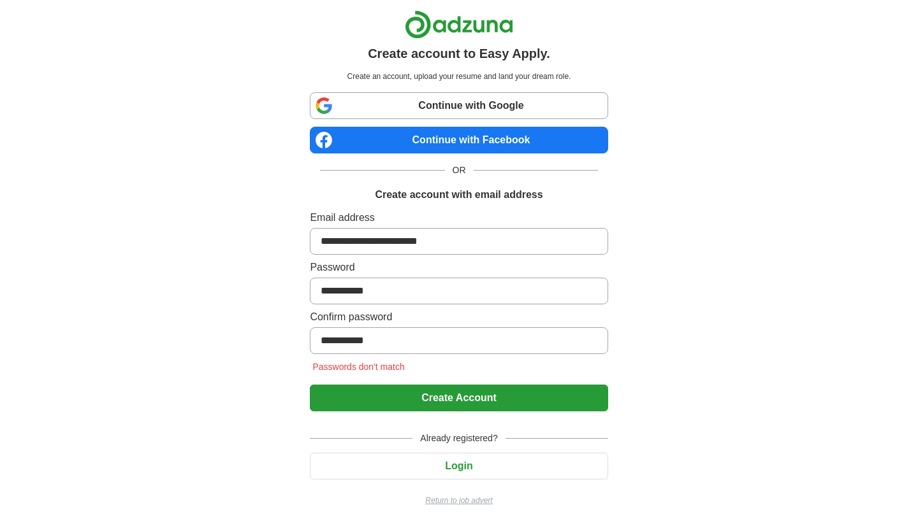 The height and width of the screenshot is (517, 918). What do you see at coordinates (458, 466) in the screenshot?
I see `button: Login` at bounding box center [458, 466].